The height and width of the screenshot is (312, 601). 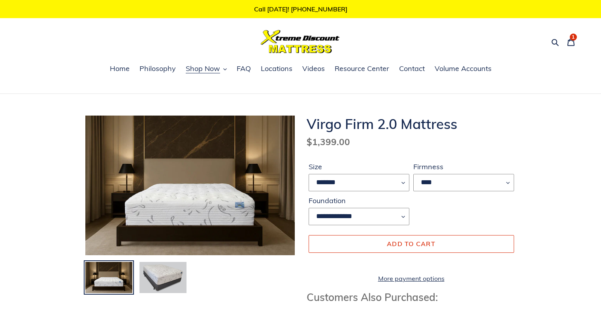 I want to click on span: Volume Accounts, so click(x=463, y=69).